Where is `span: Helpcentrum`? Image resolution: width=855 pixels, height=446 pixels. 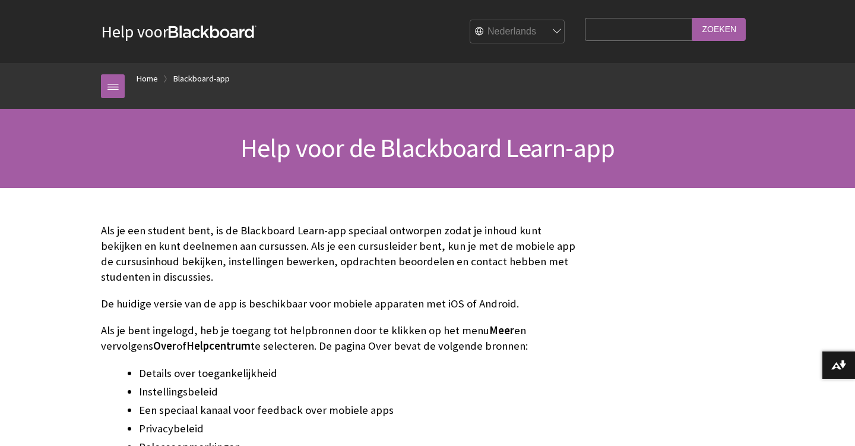
span: Helpcentrum is located at coordinates (219, 345).